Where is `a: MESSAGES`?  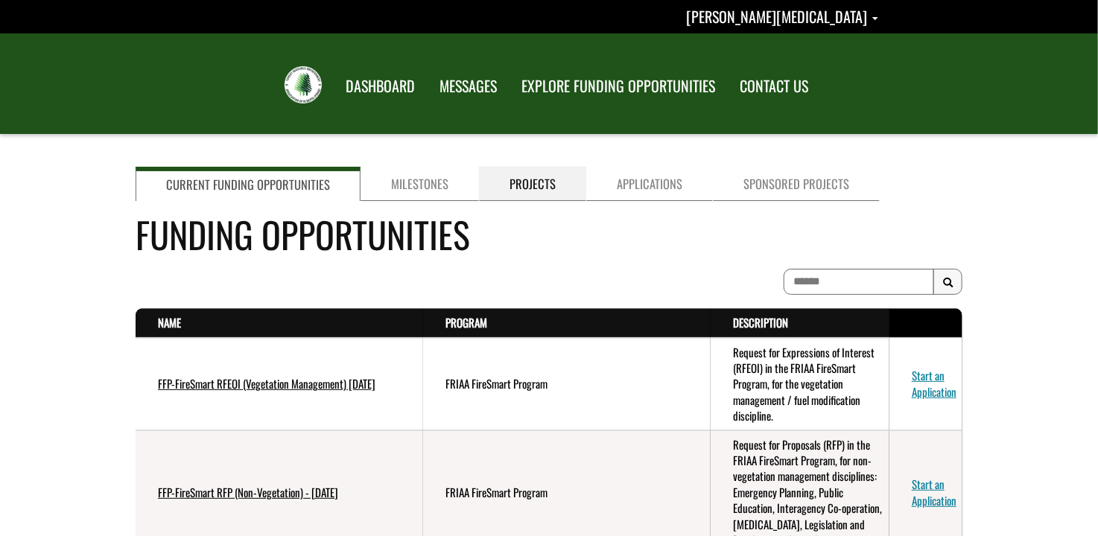
a: MESSAGES is located at coordinates (468, 86).